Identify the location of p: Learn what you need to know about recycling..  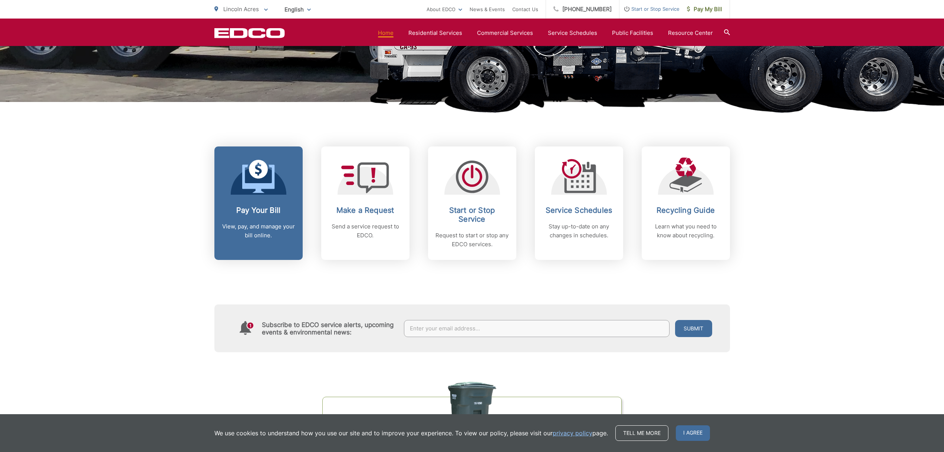
(686, 231).